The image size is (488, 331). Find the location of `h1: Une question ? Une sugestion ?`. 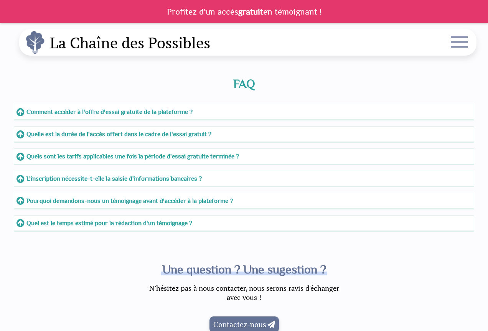

h1: Une question ? Une sugestion ? is located at coordinates (244, 269).